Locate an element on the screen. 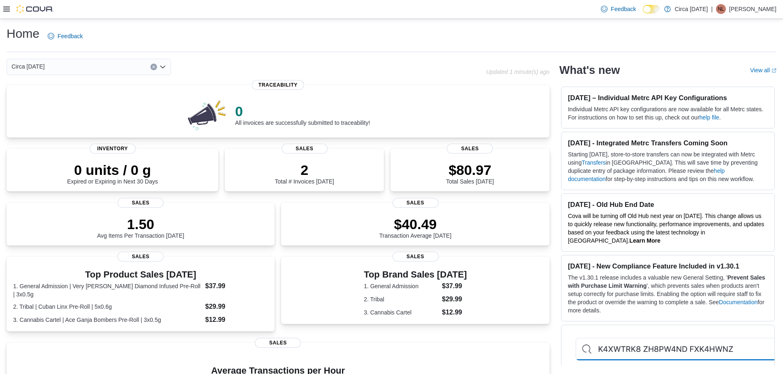 This screenshot has height=374, width=783. span: Dark Mode is located at coordinates (643, 14).